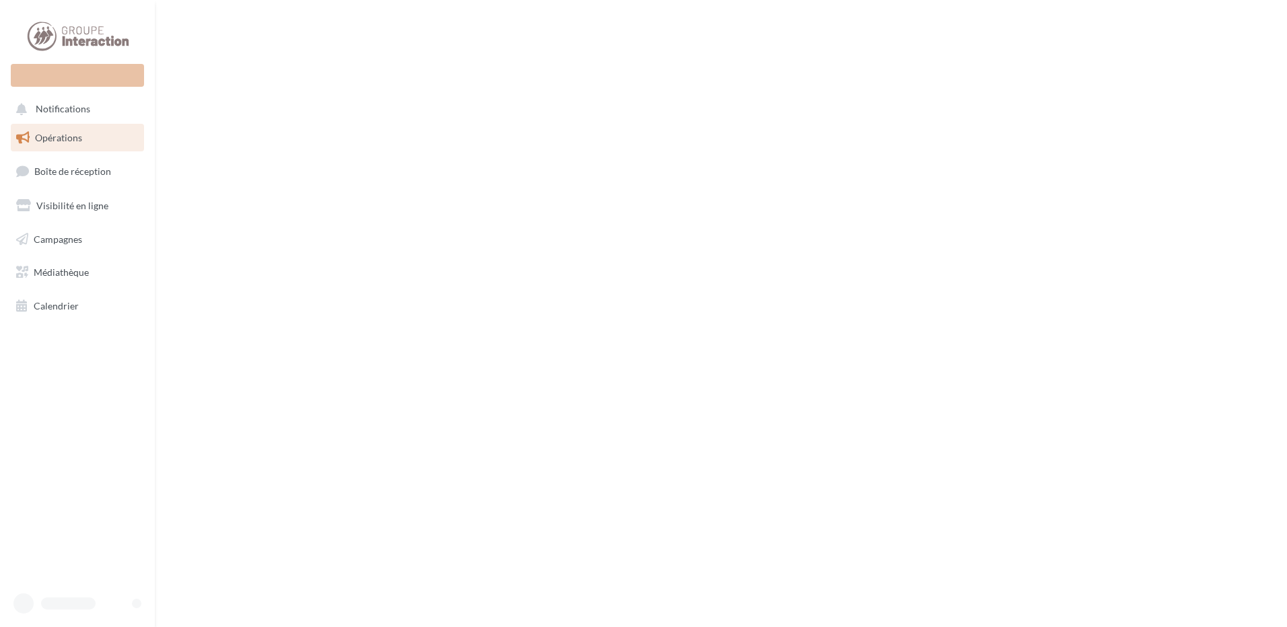  What do you see at coordinates (56, 306) in the screenshot?
I see `span: Calendrier` at bounding box center [56, 306].